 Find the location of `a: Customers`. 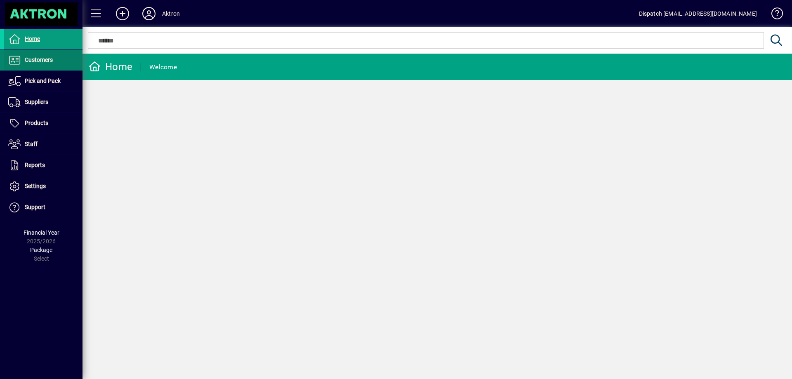

a: Customers is located at coordinates (43, 60).